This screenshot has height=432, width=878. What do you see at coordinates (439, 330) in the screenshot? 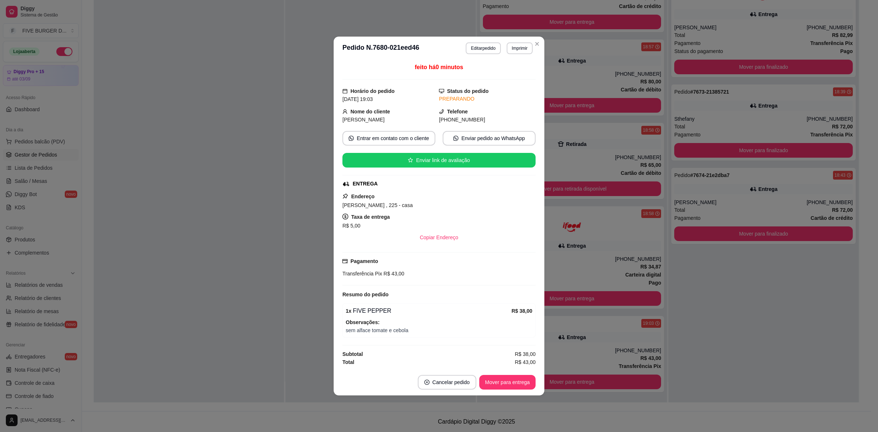
I see `span: sem alface tomate e cebola` at bounding box center [439, 330].